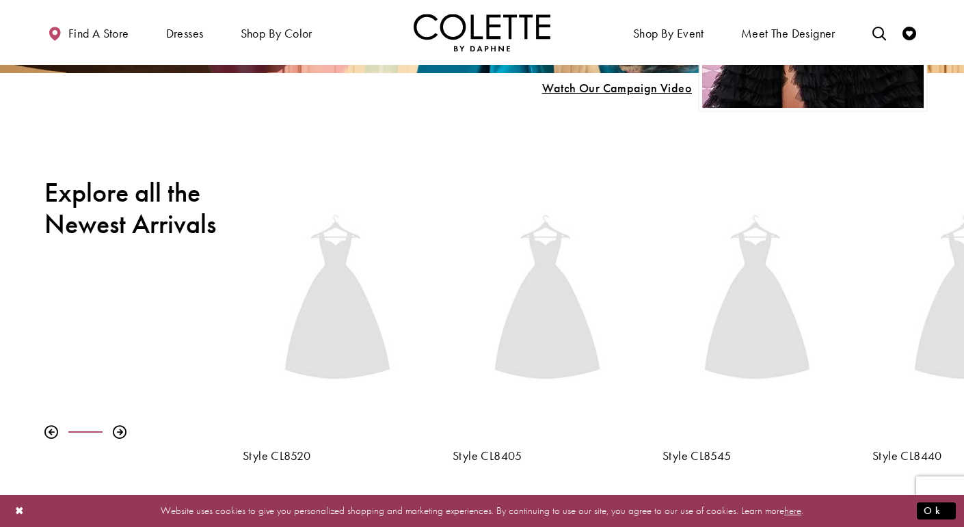  Describe the element at coordinates (98, 33) in the screenshot. I see `span: Find a store` at that location.